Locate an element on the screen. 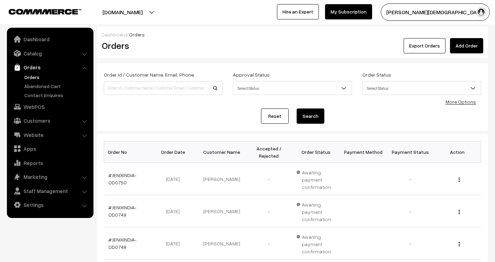  a: My Subscription is located at coordinates (349, 12).